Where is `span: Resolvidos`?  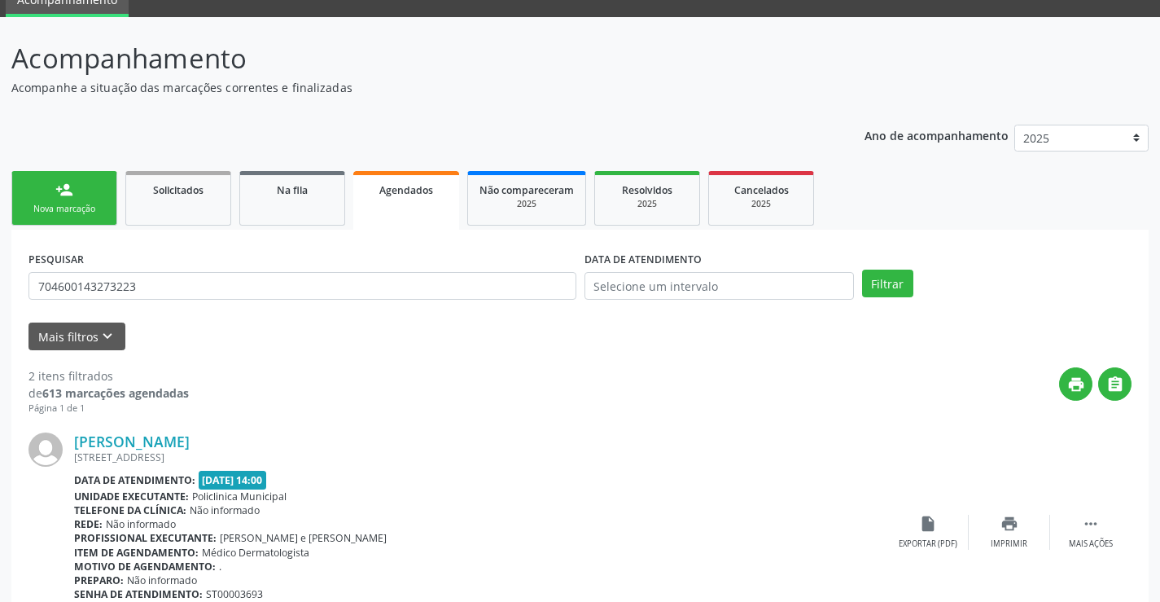
span: Resolvidos is located at coordinates (647, 190).